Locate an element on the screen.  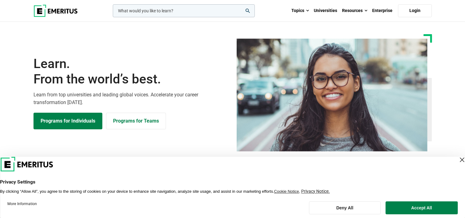
a: Explore Programs is located at coordinates (68, 121).